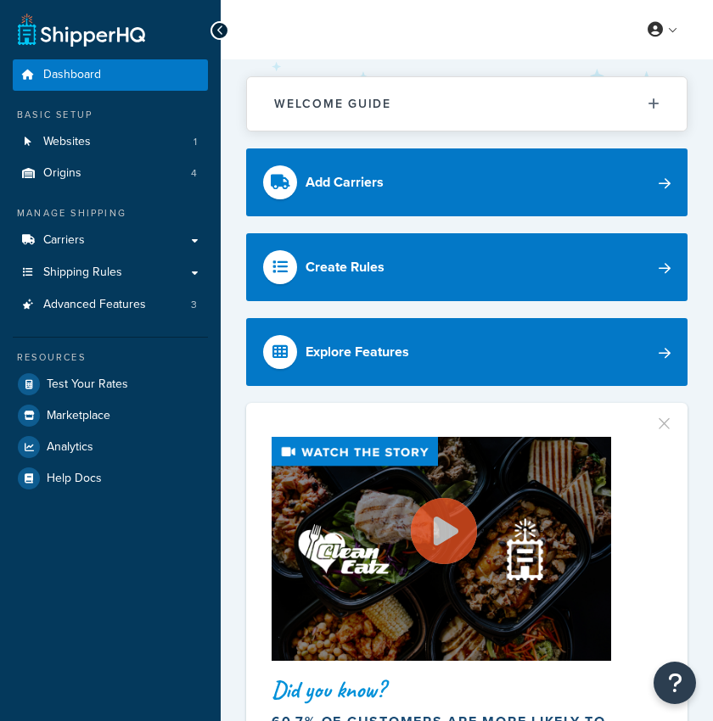 This screenshot has height=721, width=713. I want to click on a: Advanced Features3, so click(110, 305).